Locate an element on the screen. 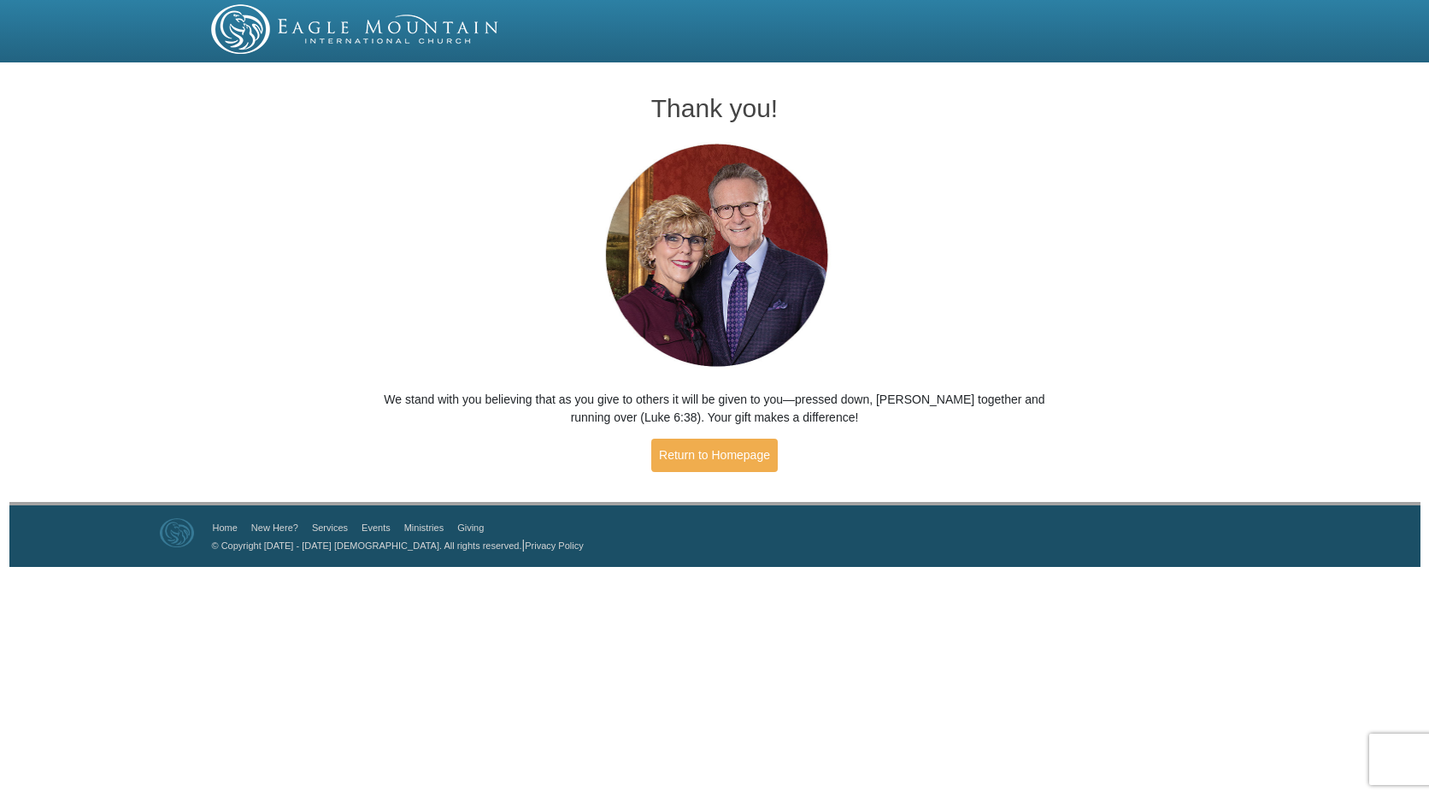 The image size is (1429, 797). a: Services is located at coordinates (330, 527).